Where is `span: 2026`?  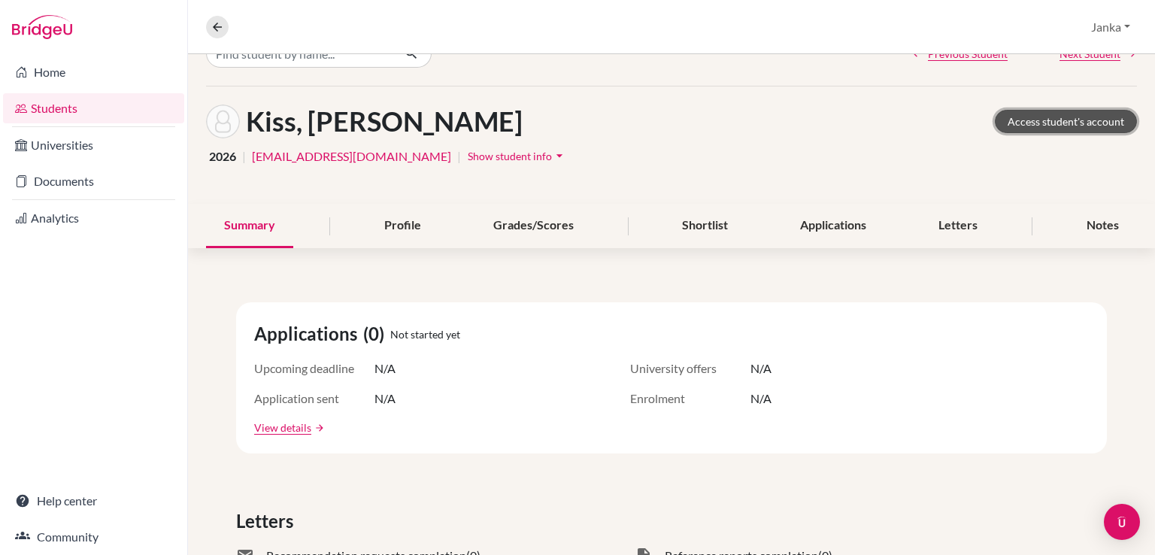
span: 2026 is located at coordinates (223, 156).